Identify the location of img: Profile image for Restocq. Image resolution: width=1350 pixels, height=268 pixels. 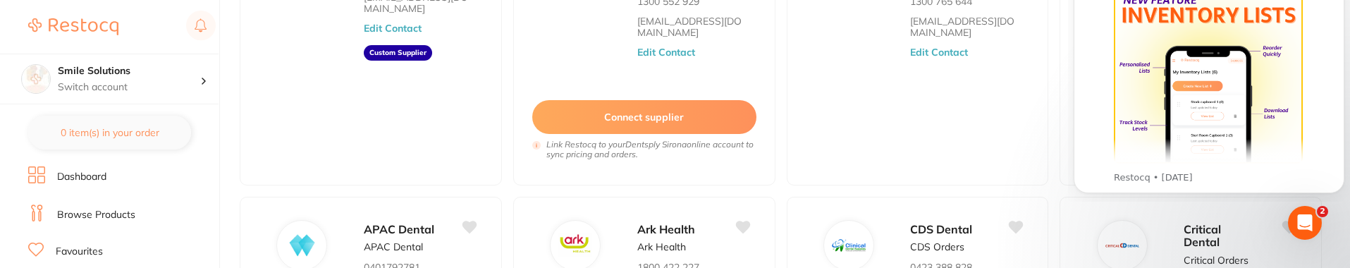
(28, 37).